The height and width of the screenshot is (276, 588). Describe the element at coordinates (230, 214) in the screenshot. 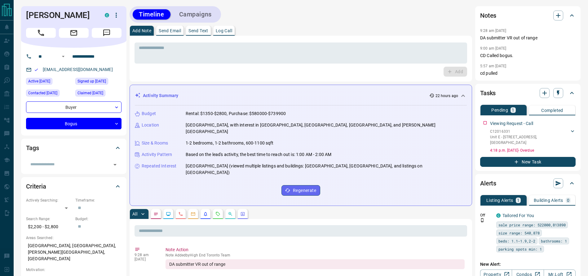

I see `svg: Opportunities` at that location.